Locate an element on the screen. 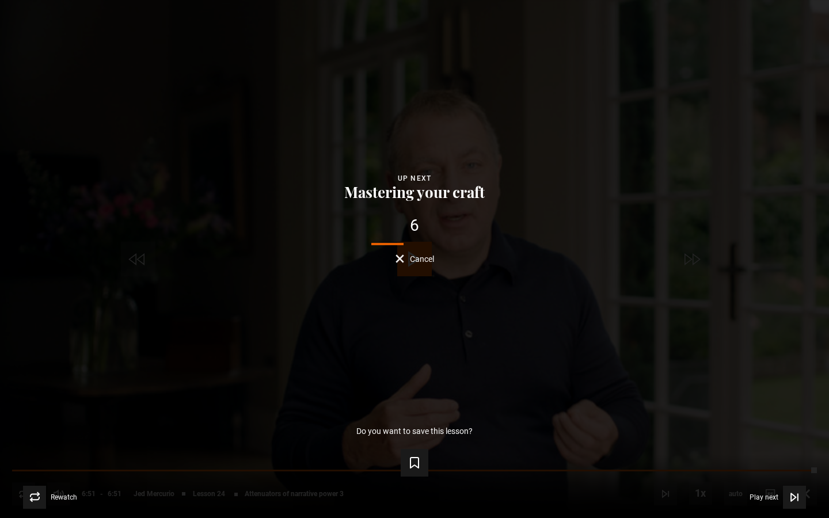 This screenshot has height=518, width=829. span: Play next is located at coordinates (764, 498).